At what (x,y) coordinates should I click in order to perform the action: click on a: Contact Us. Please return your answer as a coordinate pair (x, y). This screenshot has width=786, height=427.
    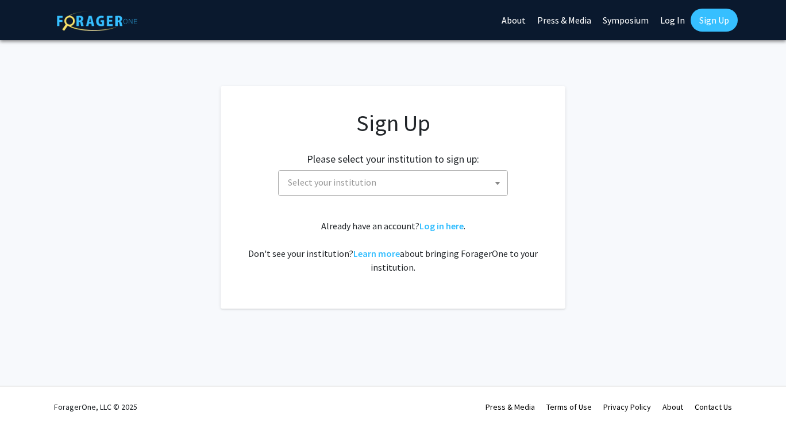
    Looking at the image, I should click on (713, 407).